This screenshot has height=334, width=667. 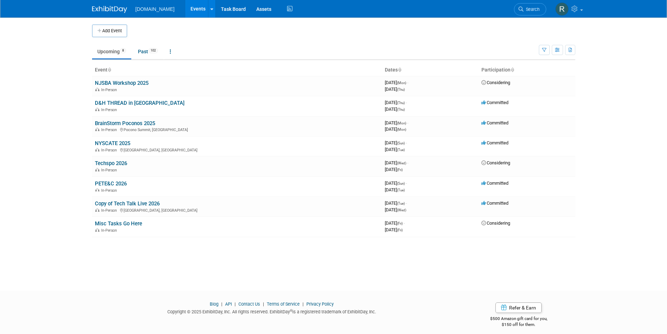 I want to click on a: Techspo 2026, so click(x=111, y=163).